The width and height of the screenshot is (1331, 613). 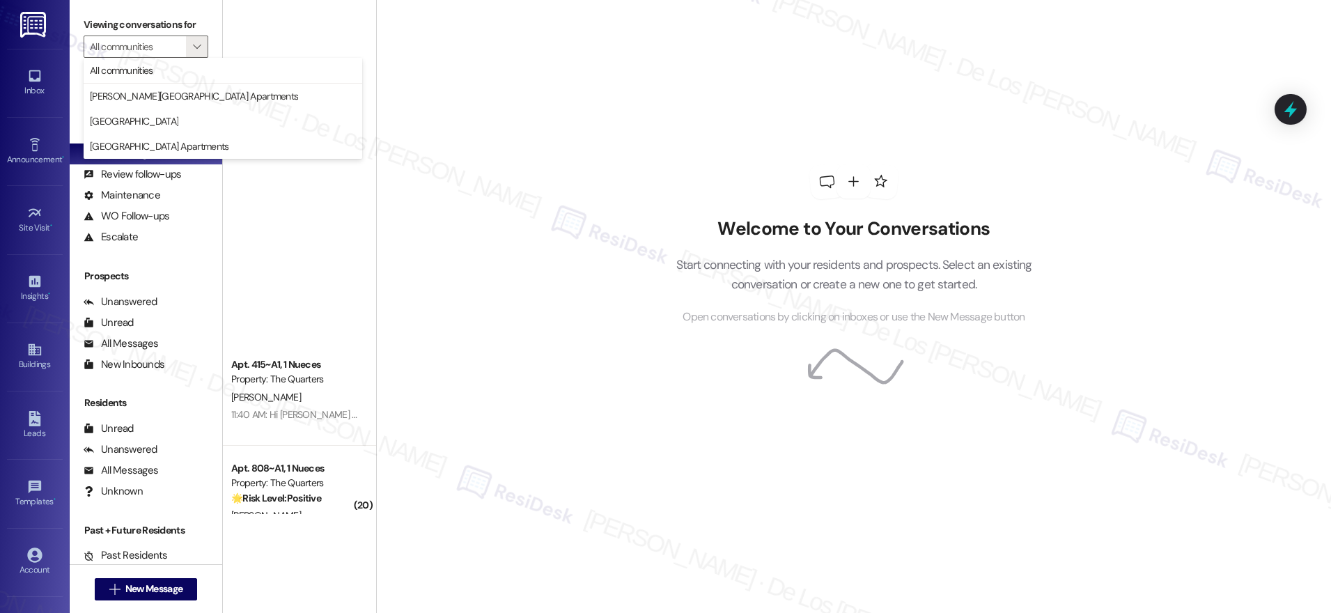 What do you see at coordinates (121, 70) in the screenshot?
I see `span: All communities` at bounding box center [121, 70].